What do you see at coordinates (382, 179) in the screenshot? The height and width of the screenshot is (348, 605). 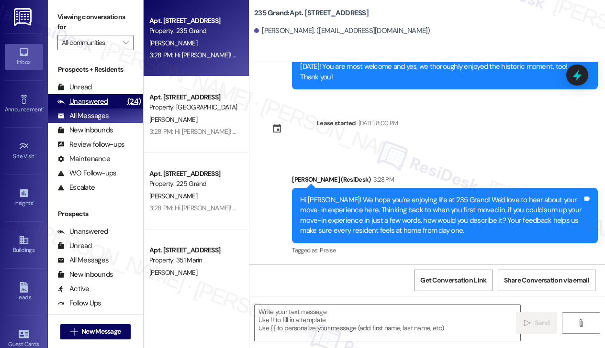 I see `div: 3:28 PM` at bounding box center [382, 179].